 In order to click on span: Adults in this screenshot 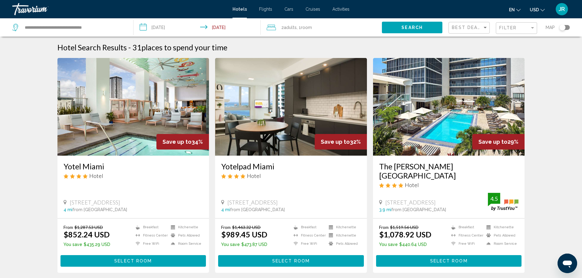, I will do `click(290, 27)`.